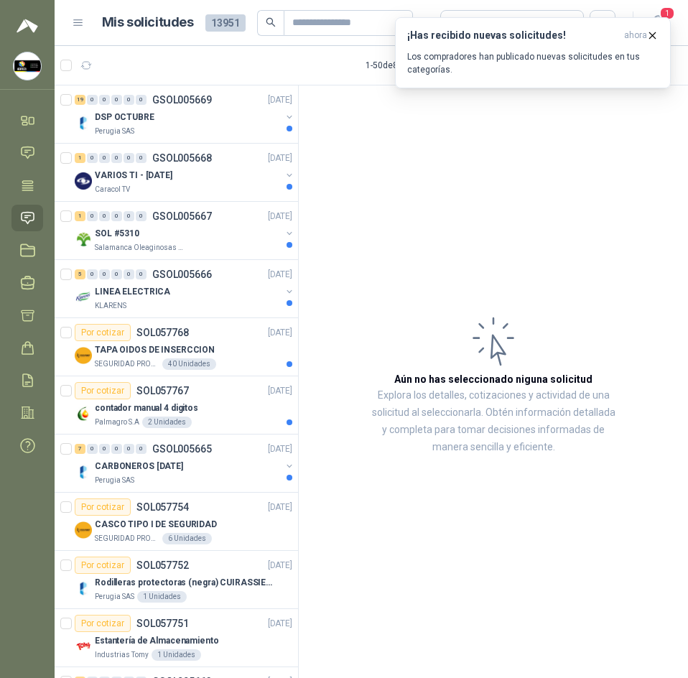  What do you see at coordinates (658, 23) in the screenshot?
I see `button: 1` at bounding box center [658, 23].